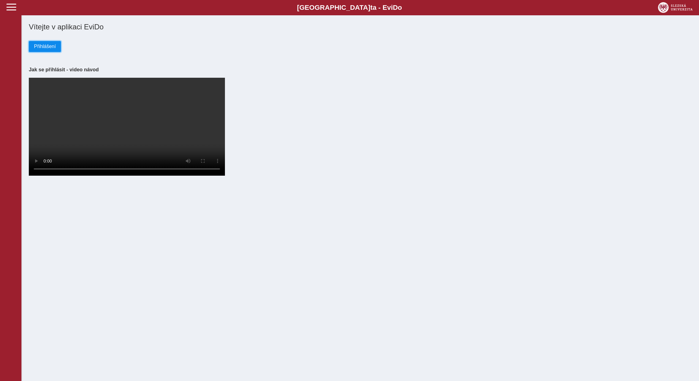 The height and width of the screenshot is (381, 699). Describe the element at coordinates (400, 7) in the screenshot. I see `span: o` at that location.